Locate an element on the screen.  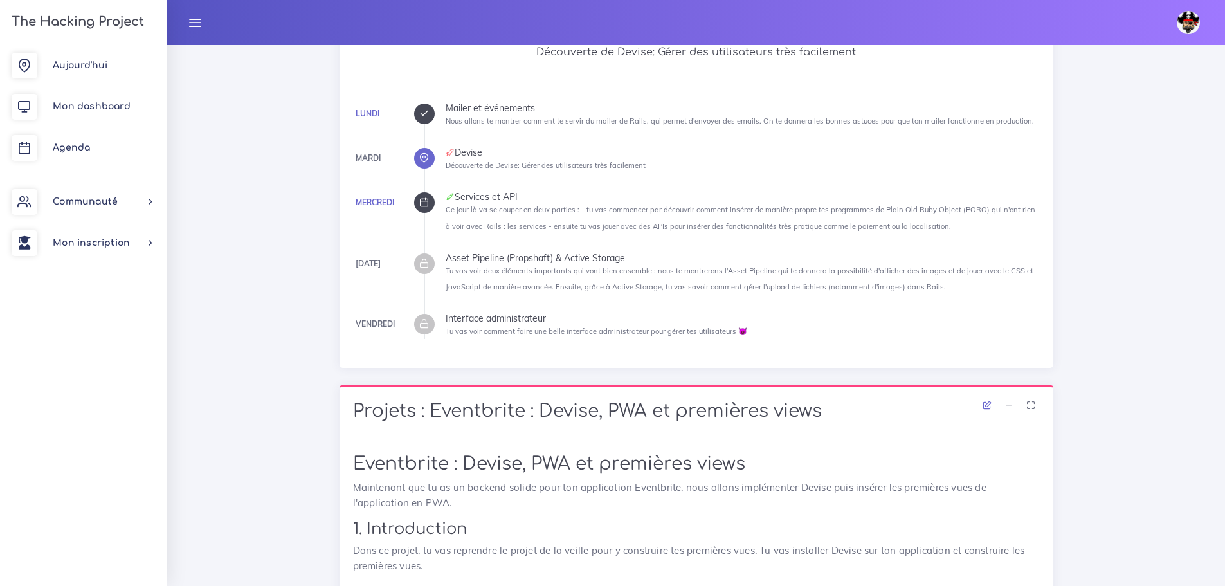
div: Vendredi is located at coordinates (375, 324).